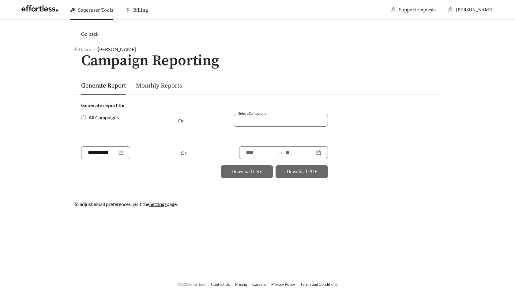 Image resolution: width=515 pixels, height=295 pixels. Describe the element at coordinates (247, 172) in the screenshot. I see `button: Download CSV` at that location.